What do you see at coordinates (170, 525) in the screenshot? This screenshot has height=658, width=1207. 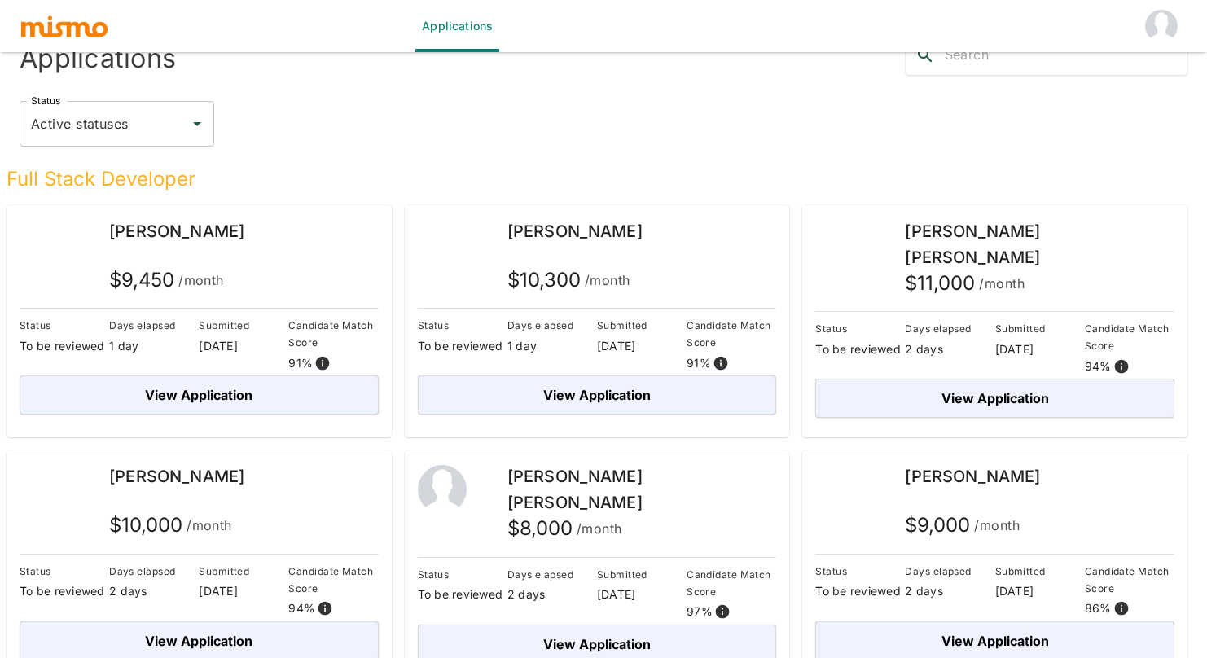 I see `h5: $ 10,000` at bounding box center [170, 525].